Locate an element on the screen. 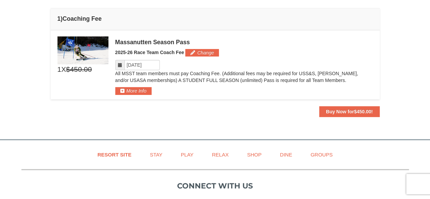 The image size is (430, 199). a: Stay is located at coordinates (156, 154).